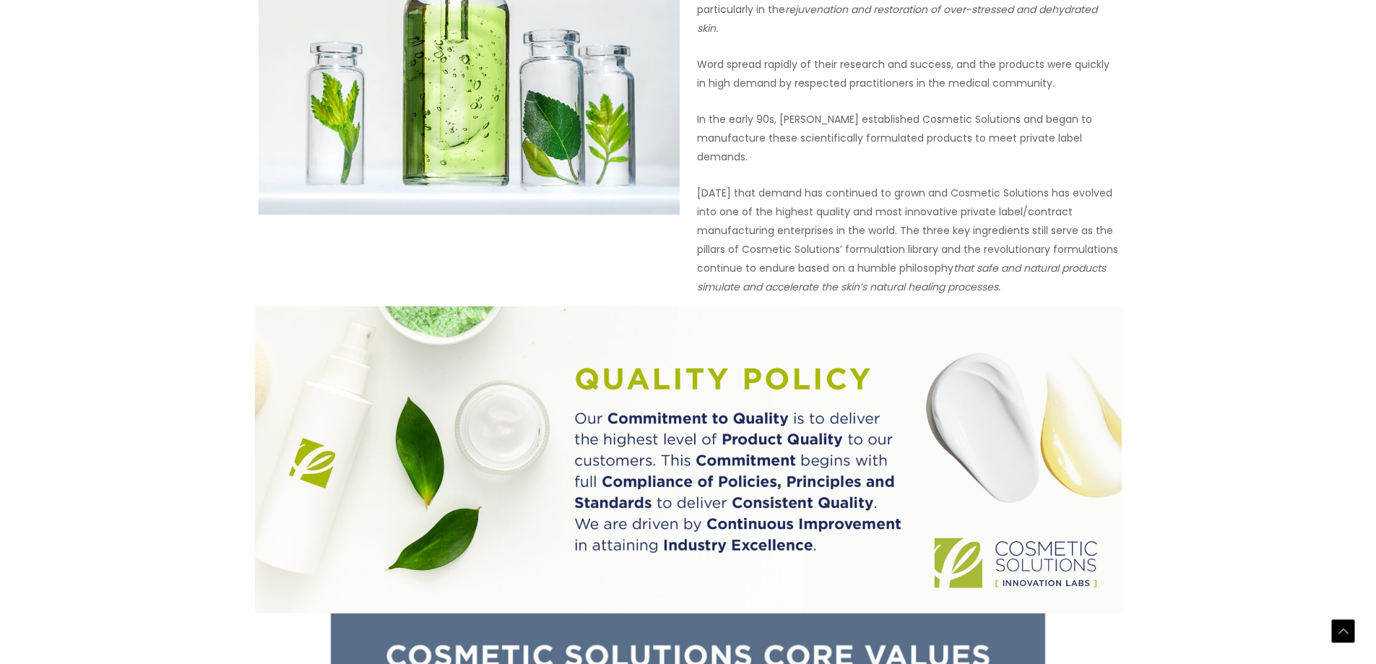 The image size is (1376, 664). Describe the element at coordinates (901, 277) in the screenshot. I see `em: that safe and natural products simulate and accelerate the skin’s natural healing processes.` at that location.